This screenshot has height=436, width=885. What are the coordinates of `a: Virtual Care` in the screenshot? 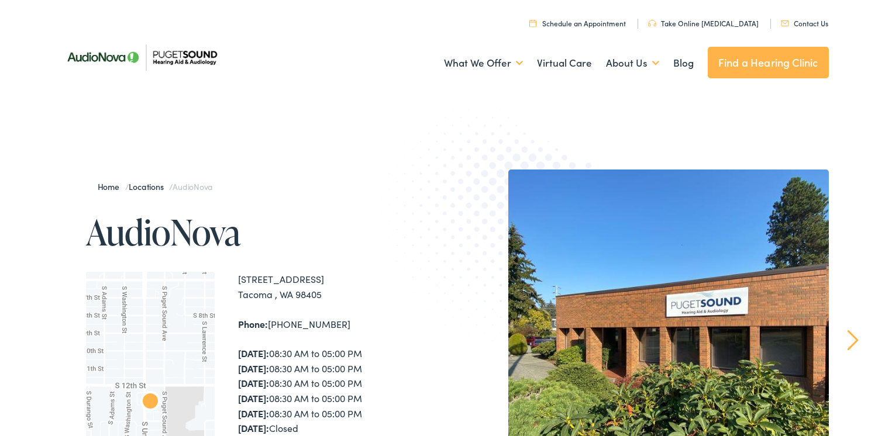 It's located at (564, 63).